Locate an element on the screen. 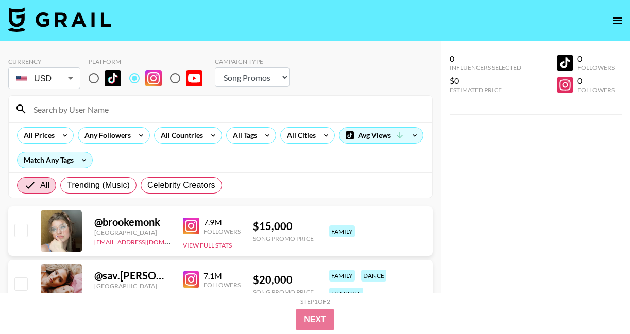 This screenshot has height=334, width=630. div: Match Any Tags is located at coordinates (55, 160).